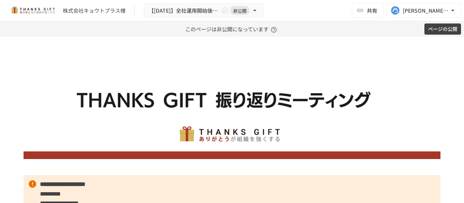  Describe the element at coordinates (442, 29) in the screenshot. I see `button: ページの公開` at that location.